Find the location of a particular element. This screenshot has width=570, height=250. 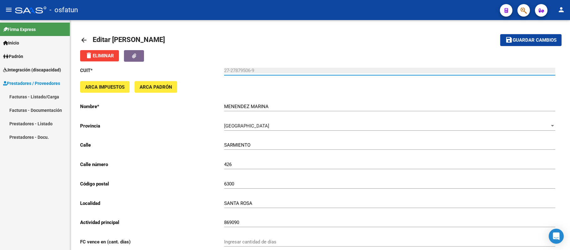

p: Calle número is located at coordinates (152, 164).